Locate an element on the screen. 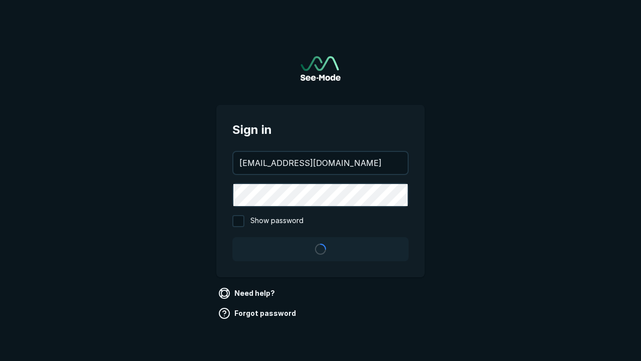 This screenshot has width=641, height=361. a: Go to sign in is located at coordinates (321, 68).